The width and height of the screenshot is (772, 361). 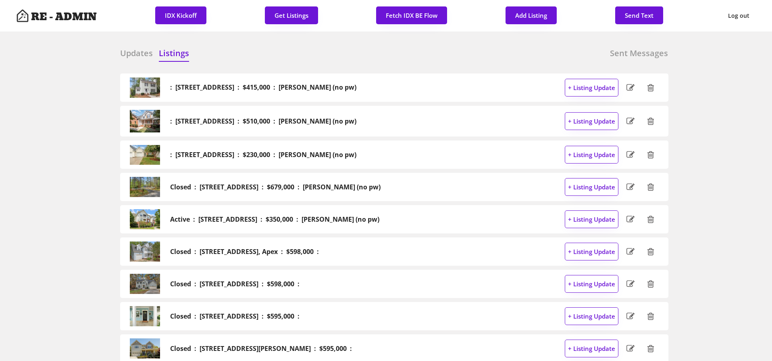 I want to click on img: 20241107145433317487000000-o.jpg, so click(x=145, y=284).